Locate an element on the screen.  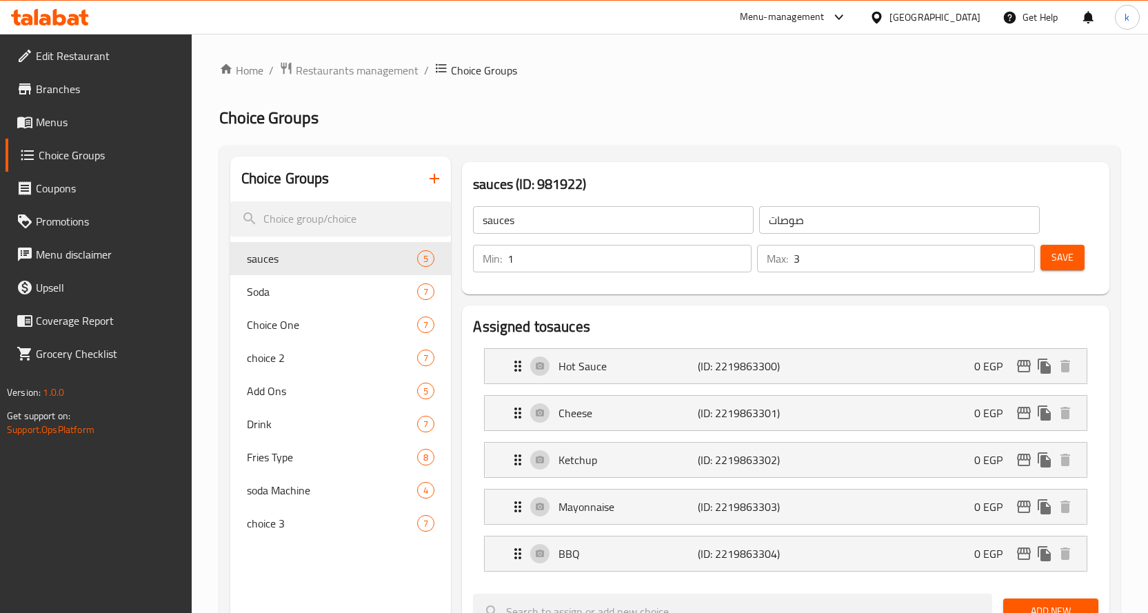
p: (ID: 2219863303) is located at coordinates (744, 507).